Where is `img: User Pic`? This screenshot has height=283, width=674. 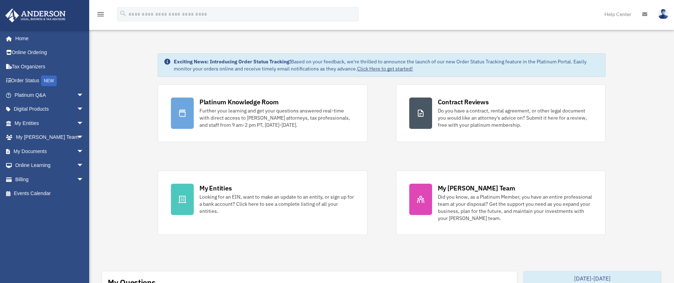
img: User Pic is located at coordinates (663, 14).